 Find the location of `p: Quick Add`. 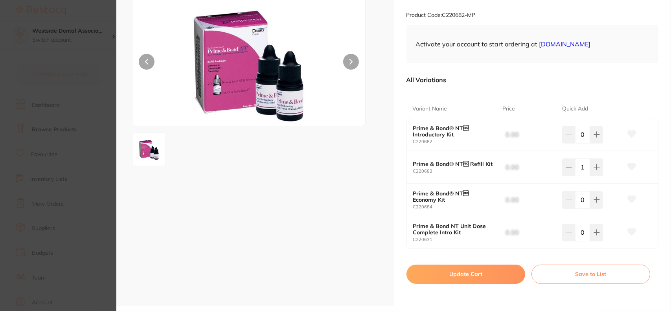

p: Quick Add is located at coordinates (575, 109).